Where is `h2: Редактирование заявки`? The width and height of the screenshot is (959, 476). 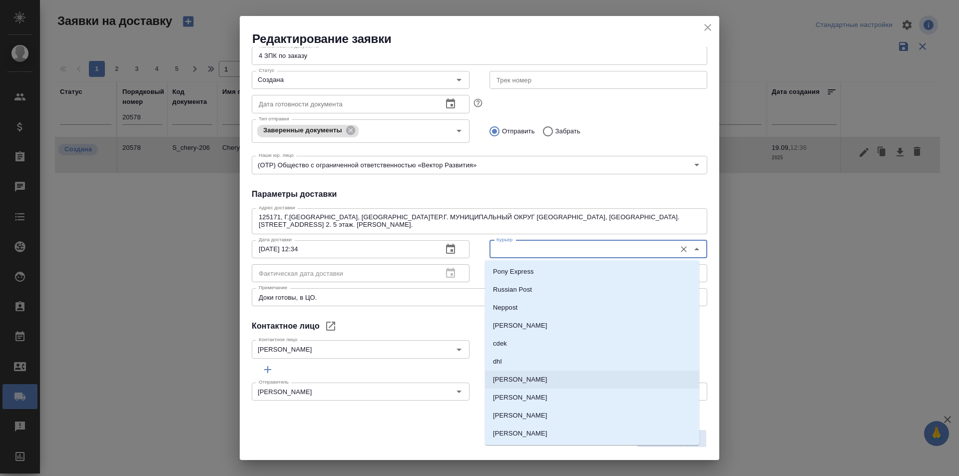
h2: Редактирование заявки is located at coordinates (485, 39).